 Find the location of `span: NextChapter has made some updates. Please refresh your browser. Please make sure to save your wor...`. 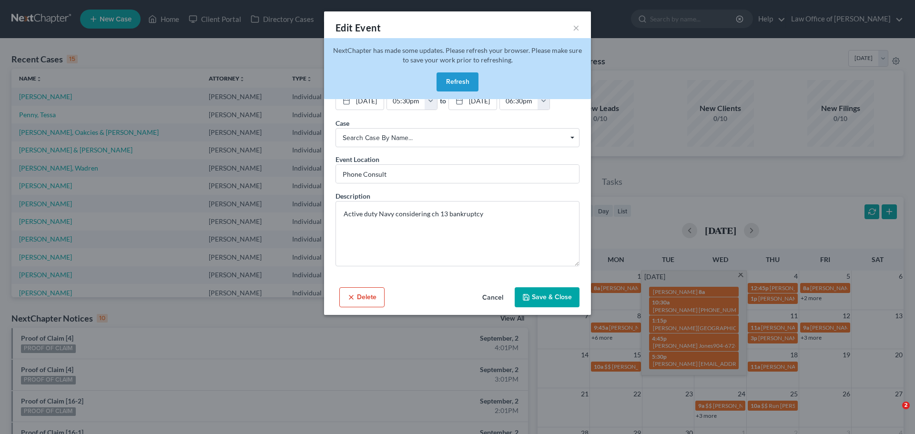

span: NextChapter has made some updates. Please refresh your browser. Please make sure to save your wor... is located at coordinates (458, 55).